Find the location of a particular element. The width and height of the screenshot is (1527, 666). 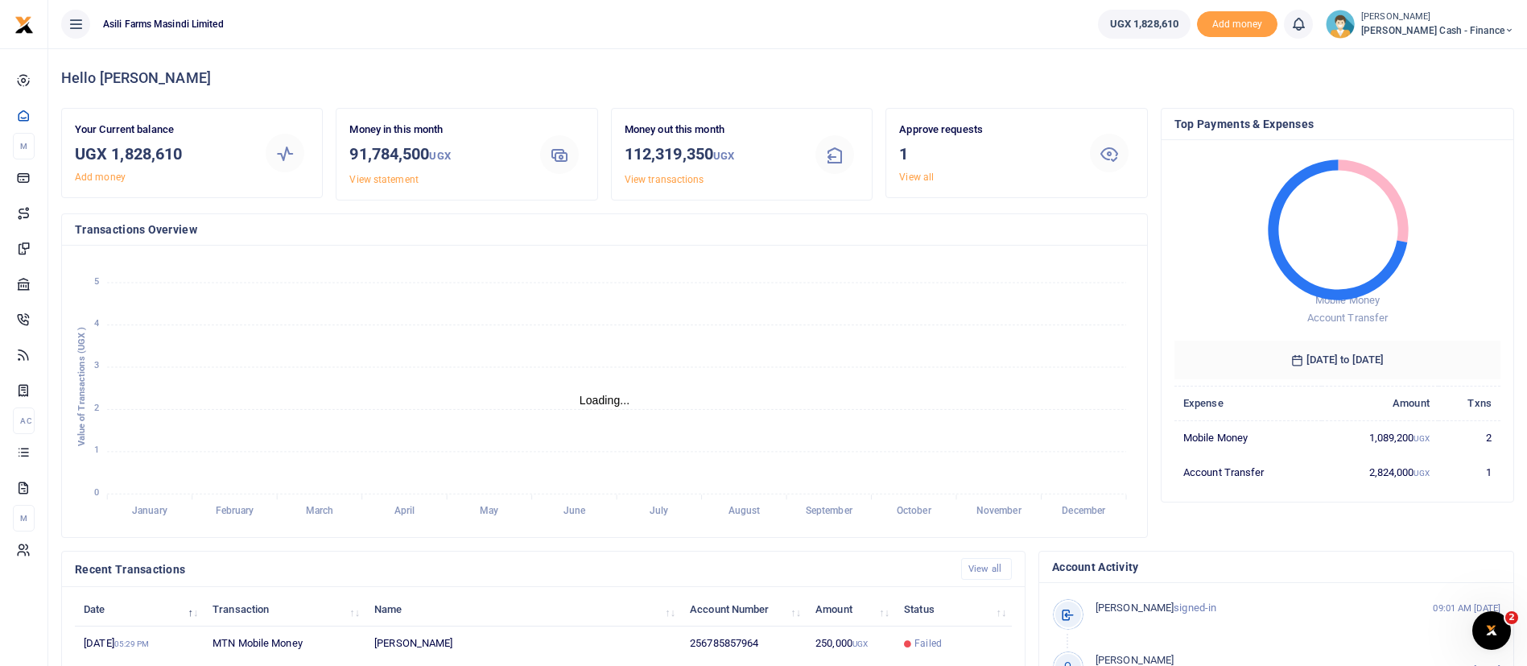

h4: Account Activity is located at coordinates (1276, 567).